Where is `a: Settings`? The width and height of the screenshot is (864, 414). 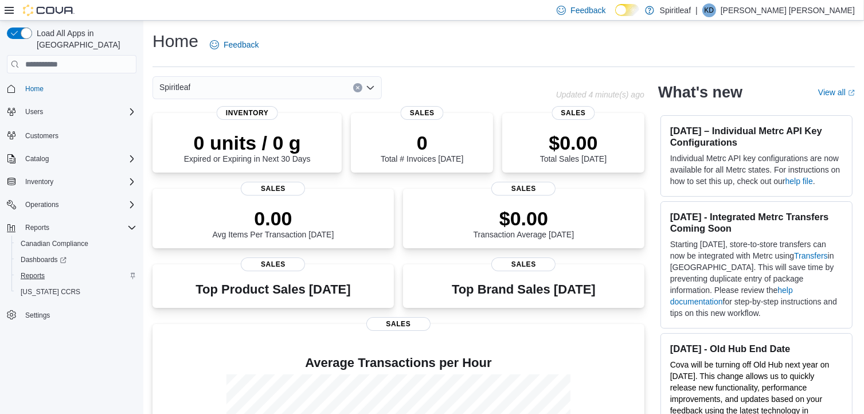
a: Settings is located at coordinates (37, 315).